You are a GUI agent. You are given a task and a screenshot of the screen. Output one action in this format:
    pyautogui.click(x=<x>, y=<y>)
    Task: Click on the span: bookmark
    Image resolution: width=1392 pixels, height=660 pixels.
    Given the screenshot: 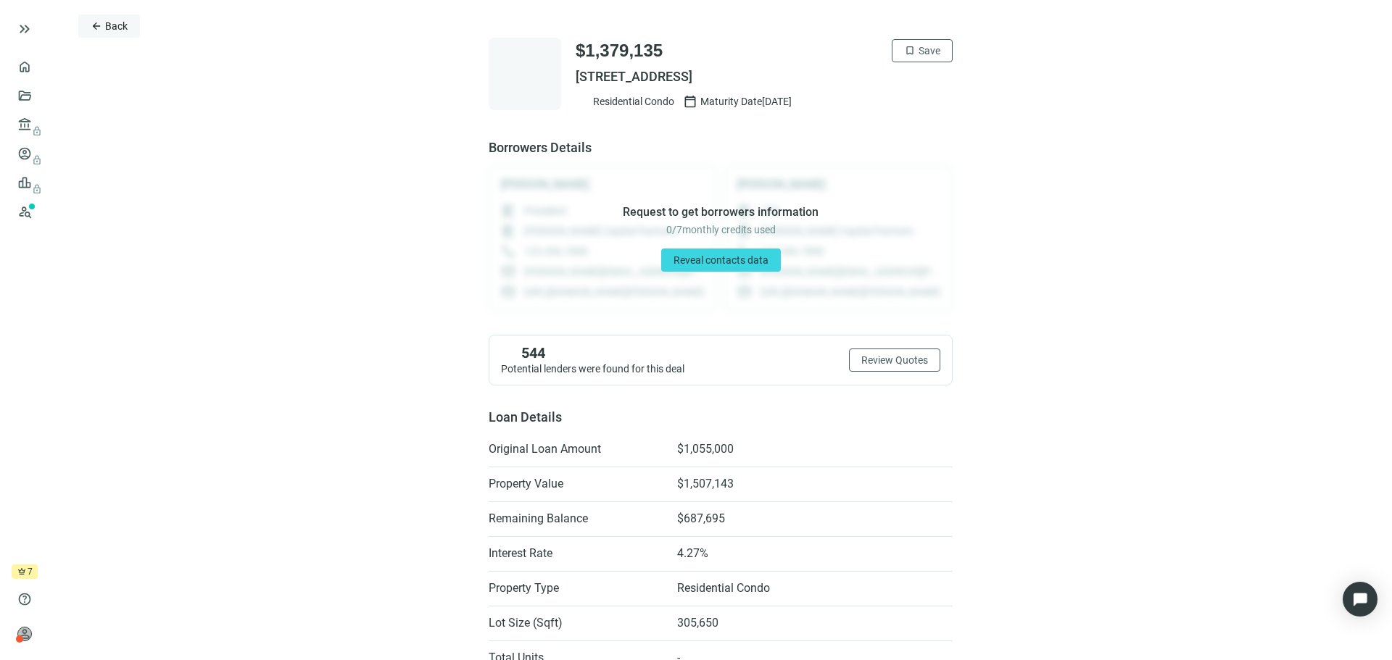 What is the action you would take?
    pyautogui.click(x=910, y=51)
    